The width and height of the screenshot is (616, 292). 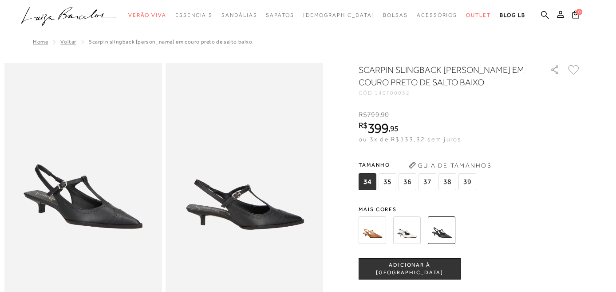 I want to click on span: 0, so click(x=579, y=12).